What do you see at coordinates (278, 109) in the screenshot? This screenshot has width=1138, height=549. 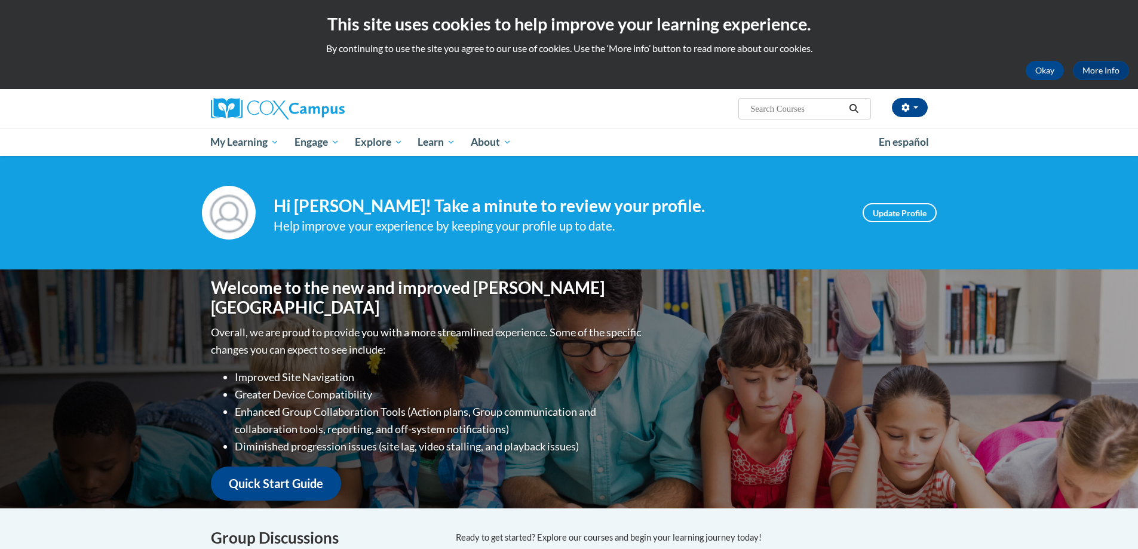 I see `img: Cox Campus` at bounding box center [278, 109].